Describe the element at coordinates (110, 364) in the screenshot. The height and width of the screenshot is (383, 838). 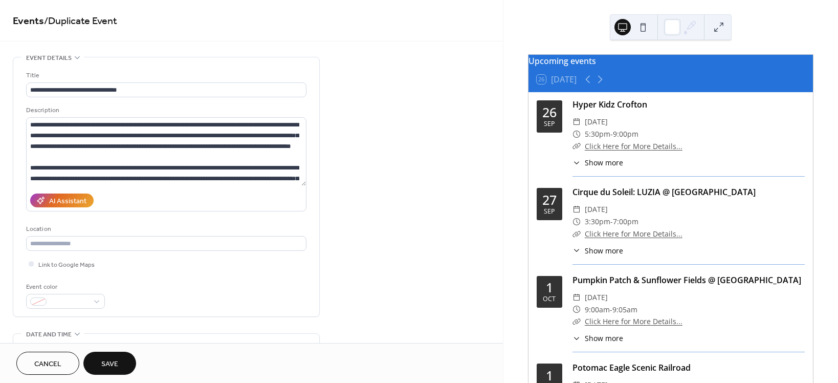
I see `span: Save` at that location.